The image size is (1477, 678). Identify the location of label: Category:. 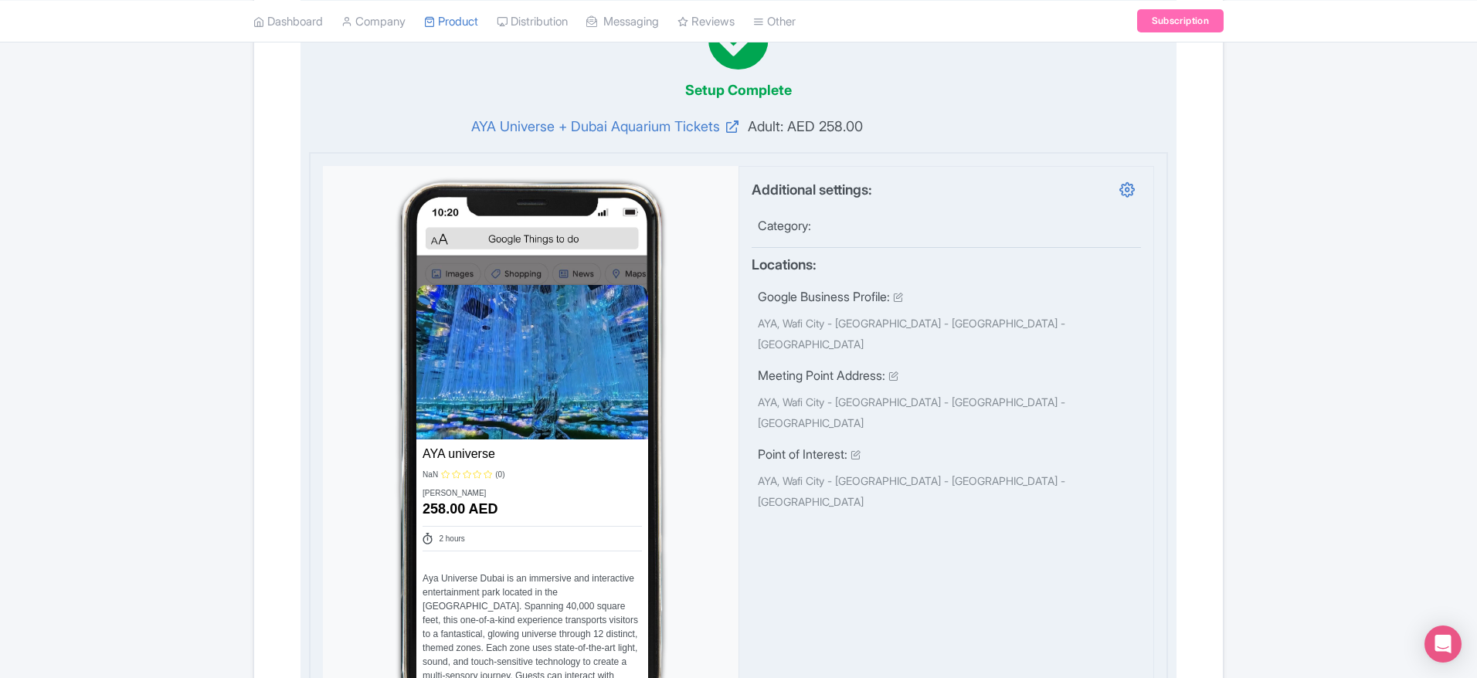
(784, 226).